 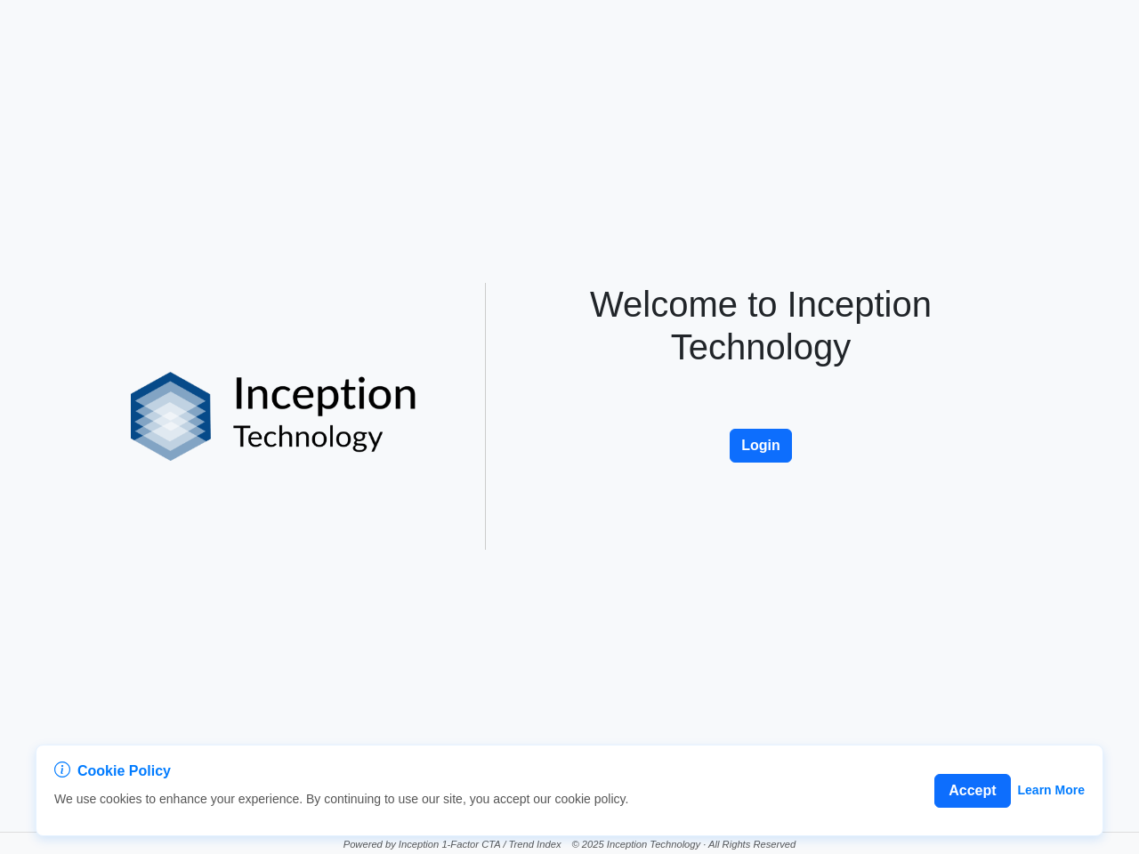 What do you see at coordinates (341, 799) in the screenshot?
I see `p: We use cookies to enhance your experience. By continuing to use our site, you accept our cookie p...` at bounding box center [341, 799].